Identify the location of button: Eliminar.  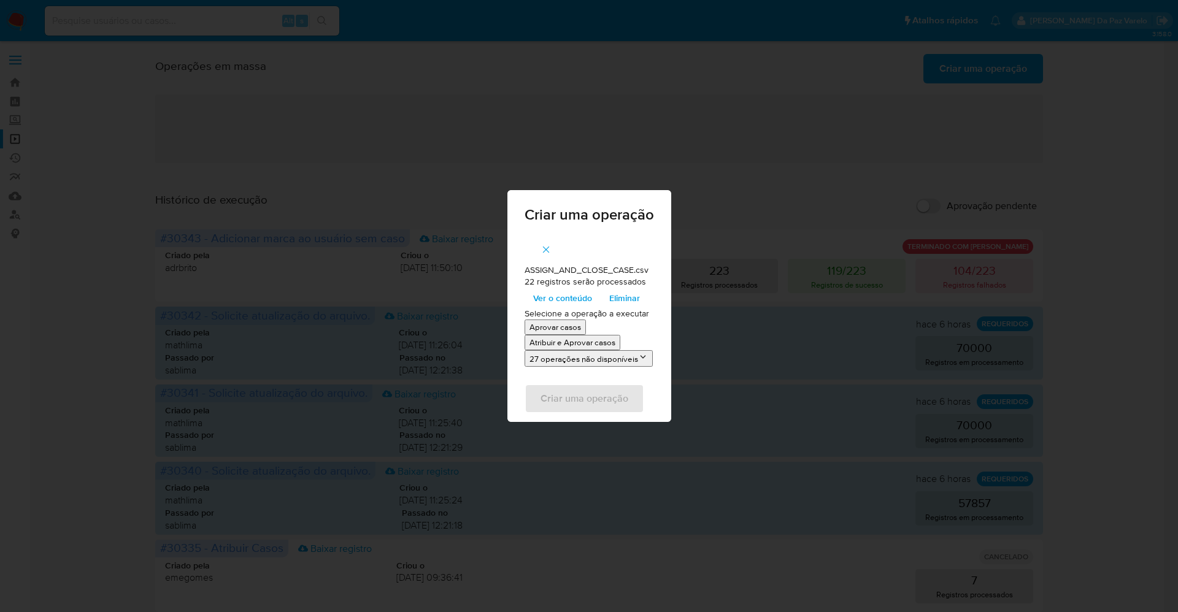
(625, 298).